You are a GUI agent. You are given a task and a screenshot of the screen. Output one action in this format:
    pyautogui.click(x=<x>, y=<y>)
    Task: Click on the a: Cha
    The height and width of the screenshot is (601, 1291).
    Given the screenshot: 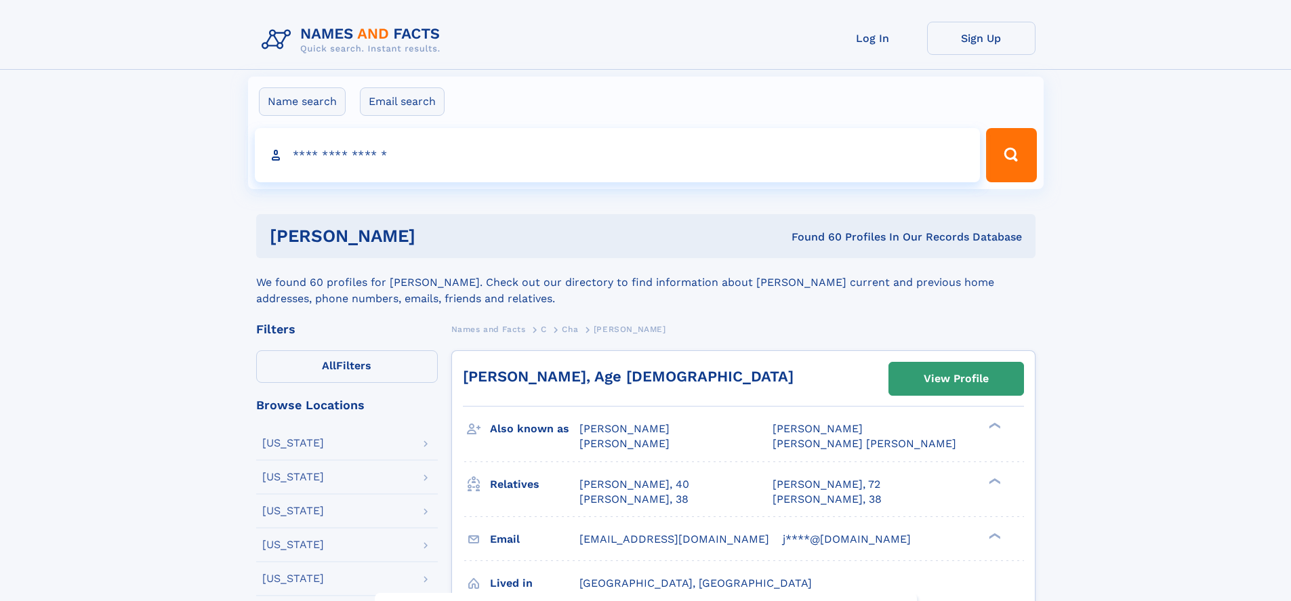 What is the action you would take?
    pyautogui.click(x=570, y=329)
    